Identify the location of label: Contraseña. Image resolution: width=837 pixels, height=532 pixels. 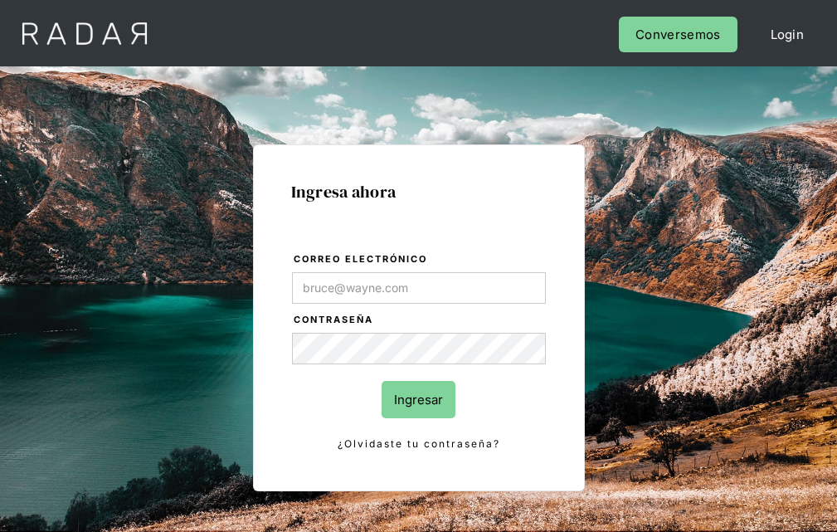
(420, 320).